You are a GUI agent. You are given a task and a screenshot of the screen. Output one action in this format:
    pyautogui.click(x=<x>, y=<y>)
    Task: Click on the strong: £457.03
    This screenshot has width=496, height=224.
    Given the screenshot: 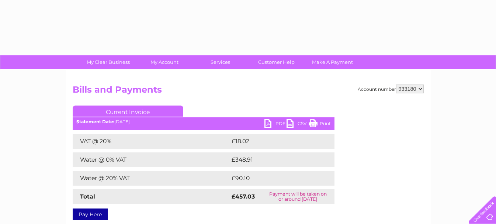 What is the action you would take?
    pyautogui.click(x=243, y=196)
    